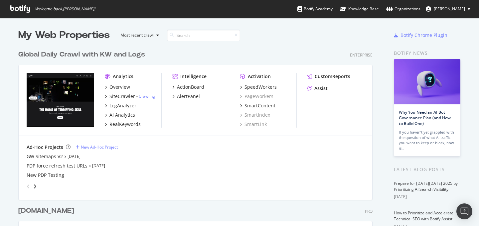  What do you see at coordinates (203, 35) in the screenshot?
I see `input: Search` at bounding box center [203, 35].